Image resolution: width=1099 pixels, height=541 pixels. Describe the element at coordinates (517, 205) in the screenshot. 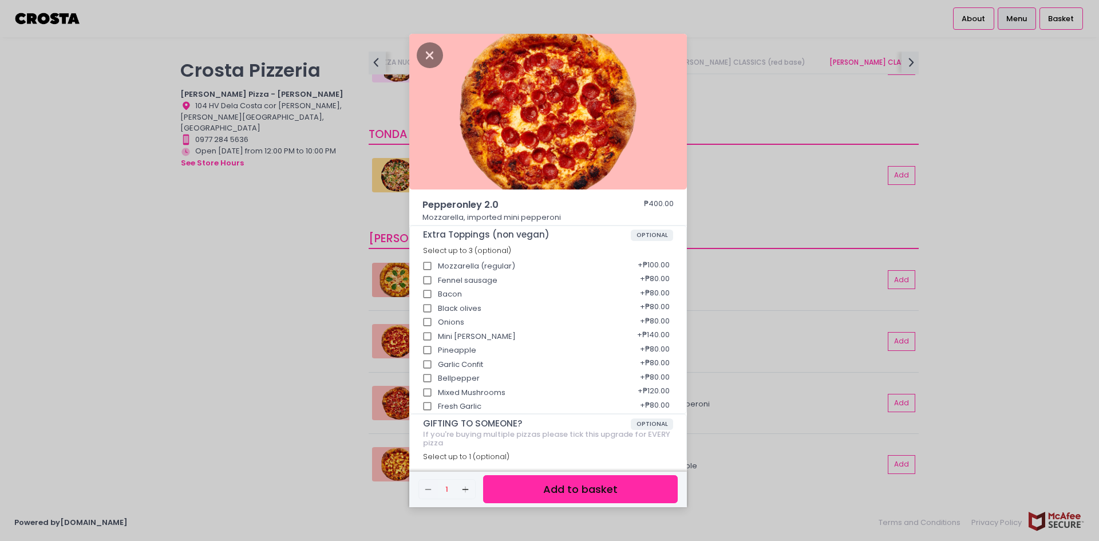

I see `span: Pepperonley 2.0` at that location.